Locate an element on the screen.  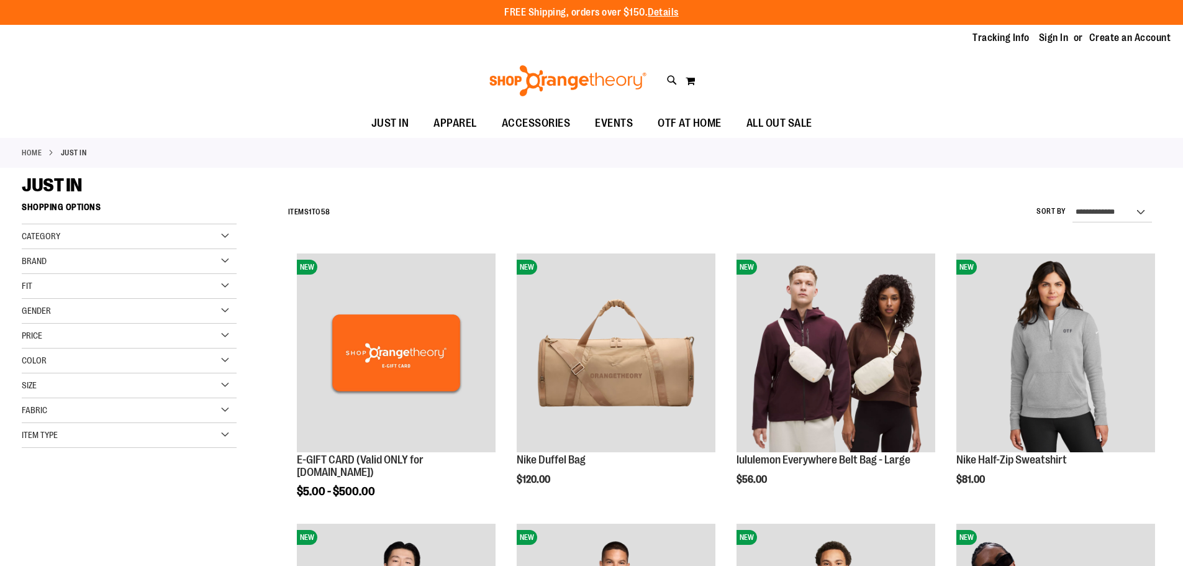
a: Details is located at coordinates (663, 12).